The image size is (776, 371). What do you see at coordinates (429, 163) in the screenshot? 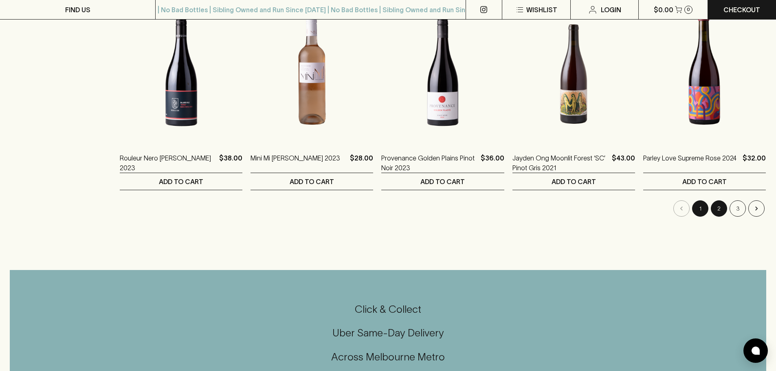
I see `p: Provenance Golden Plains Pinot Noir 2023` at bounding box center [429, 163].